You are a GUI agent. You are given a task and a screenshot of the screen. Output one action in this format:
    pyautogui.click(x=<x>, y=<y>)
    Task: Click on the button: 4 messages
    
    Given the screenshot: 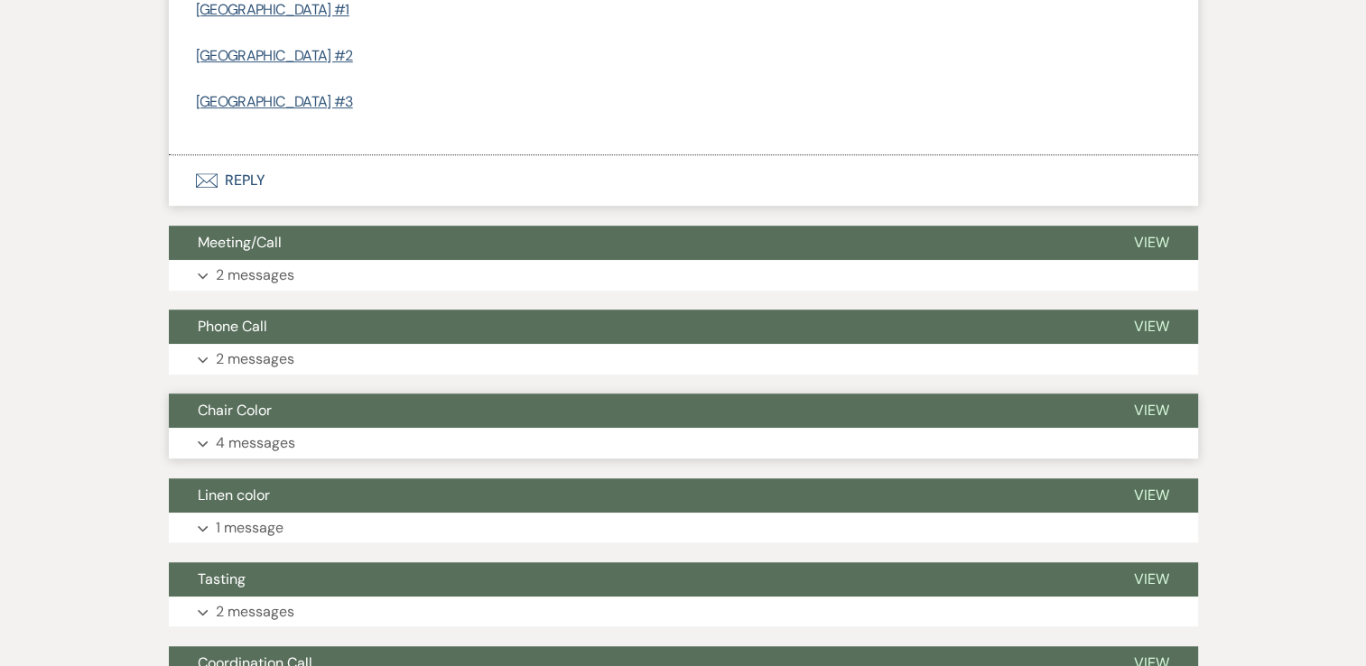 What is the action you would take?
    pyautogui.click(x=683, y=443)
    